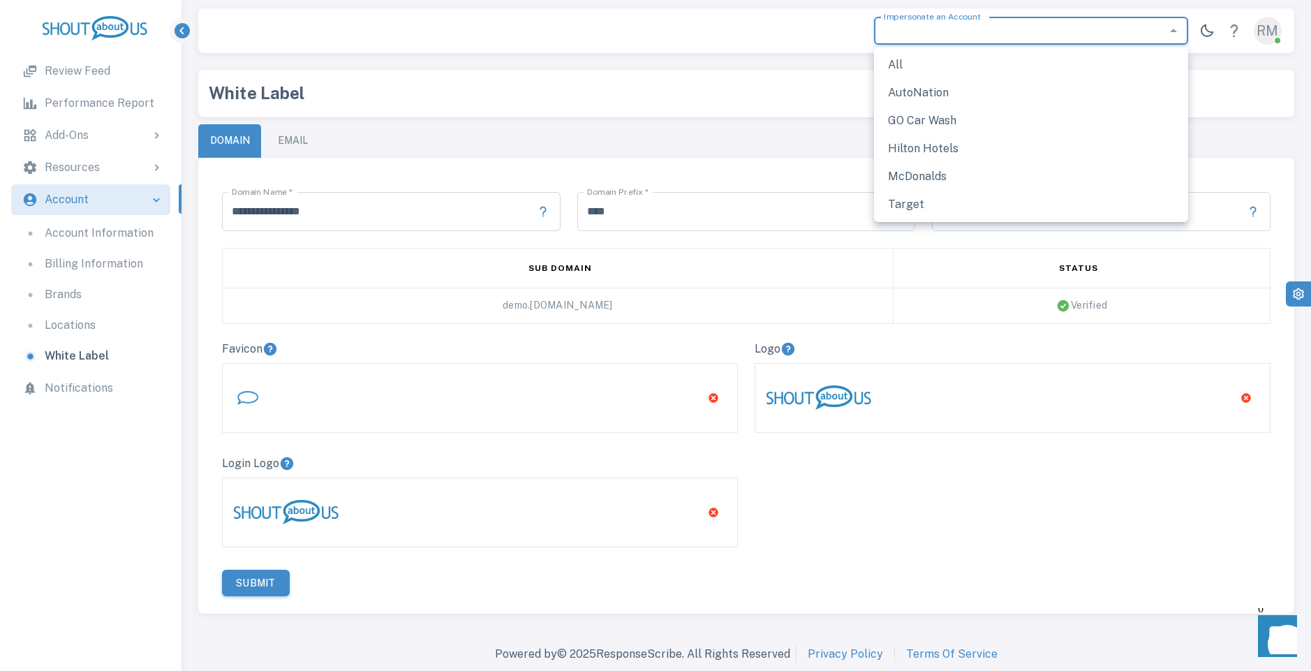  I want to click on button: This will be used on all other screens such as our dashboard, reports, response alerts, emails, etc., so click(788, 349).